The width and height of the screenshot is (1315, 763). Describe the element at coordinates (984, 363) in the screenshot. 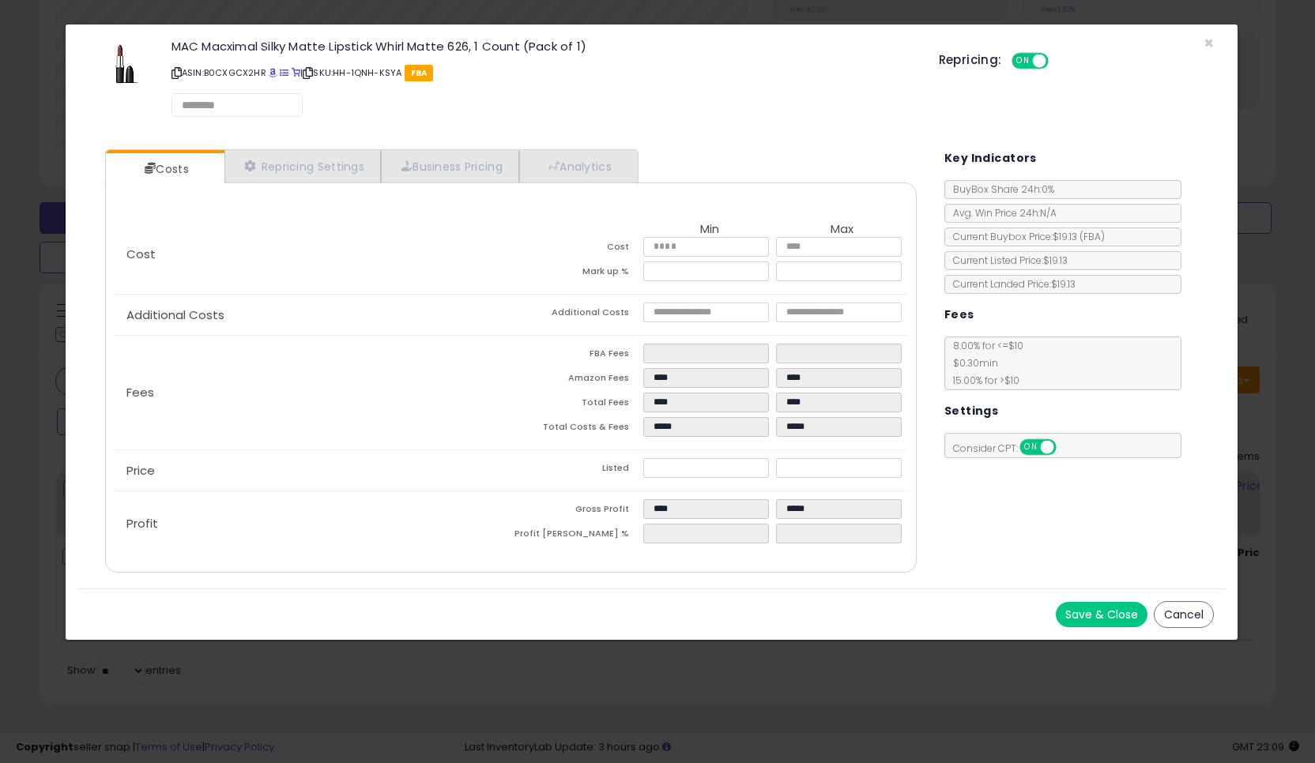

I see `span: 8.00 % for <= $10` at that location.